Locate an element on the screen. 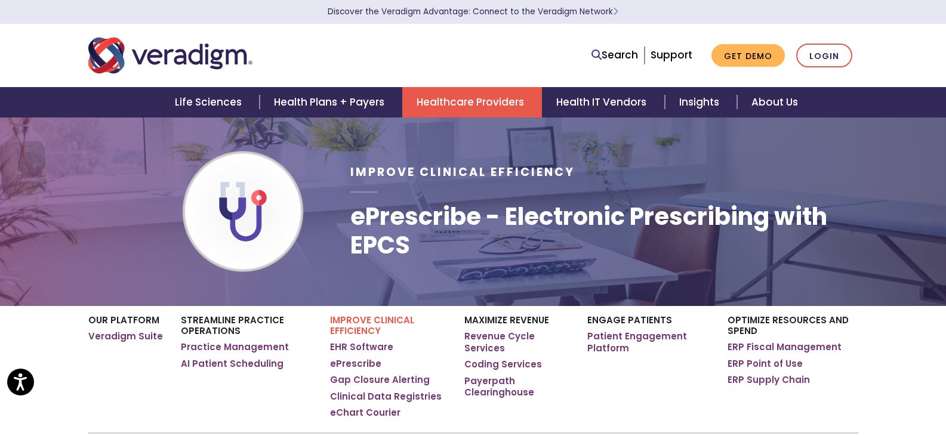 Image resolution: width=946 pixels, height=436 pixels. a: Clinical Data Registries is located at coordinates (386, 397).